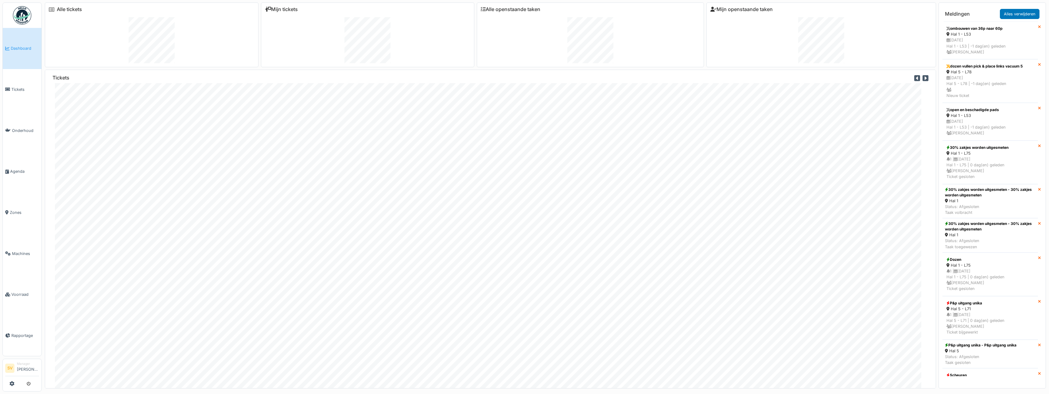 This screenshot has width=1049, height=394. Describe the element at coordinates (25, 254) in the screenshot. I see `span: Machines` at that location.